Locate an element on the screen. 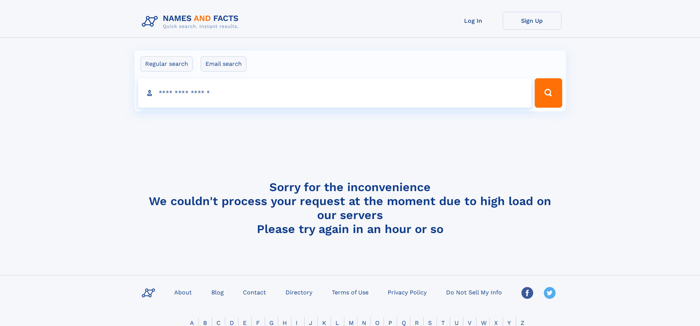 The height and width of the screenshot is (326, 700). a: Blog is located at coordinates (218, 292).